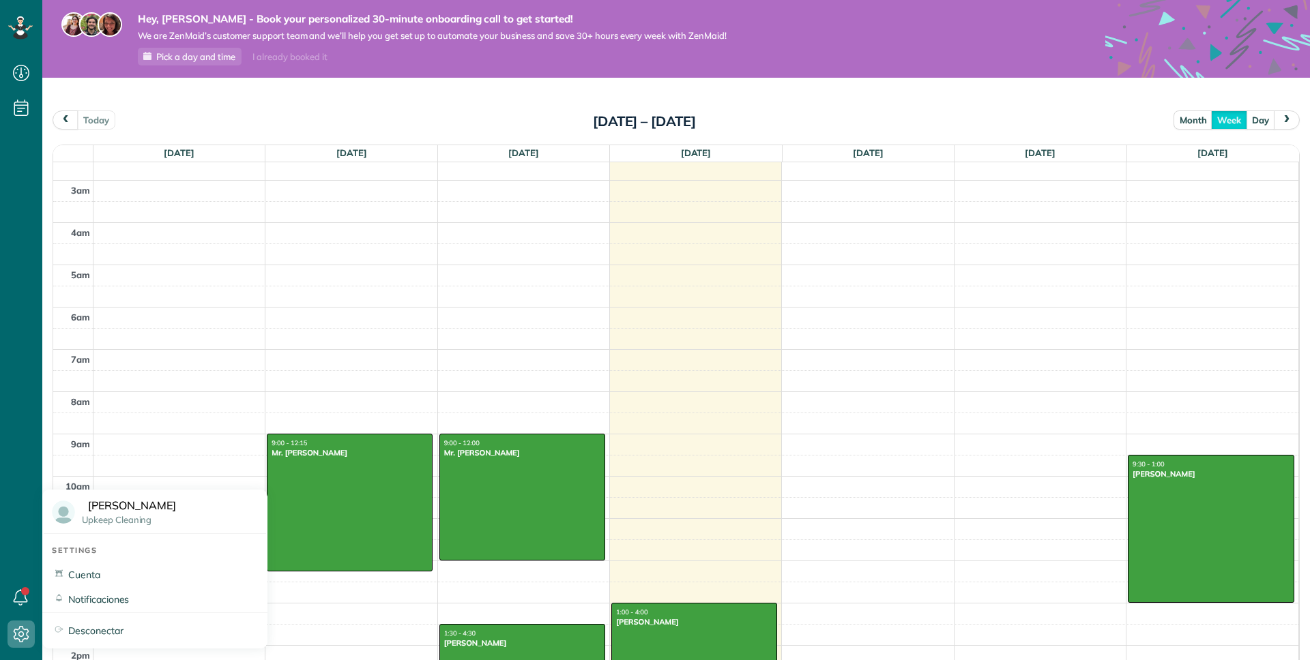 The image size is (1310, 660). Describe the element at coordinates (81, 275) in the screenshot. I see `span: 5am` at that location.